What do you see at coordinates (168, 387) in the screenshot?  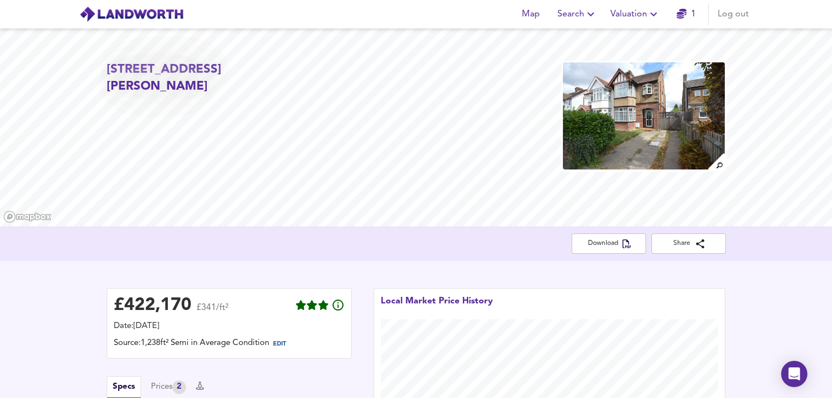 I see `button: Prices2` at bounding box center [168, 387].